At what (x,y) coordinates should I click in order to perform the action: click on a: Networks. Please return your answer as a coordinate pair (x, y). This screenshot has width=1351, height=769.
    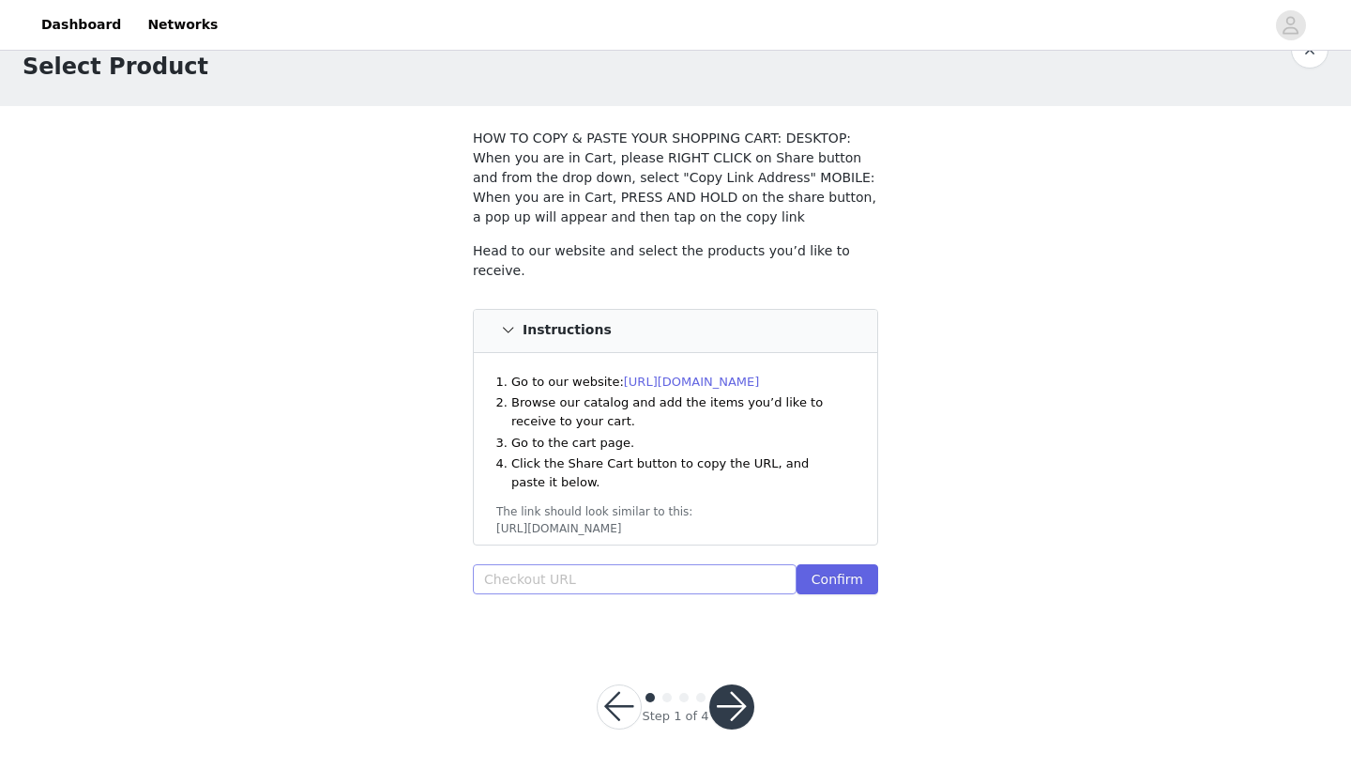
    Looking at the image, I should click on (182, 24).